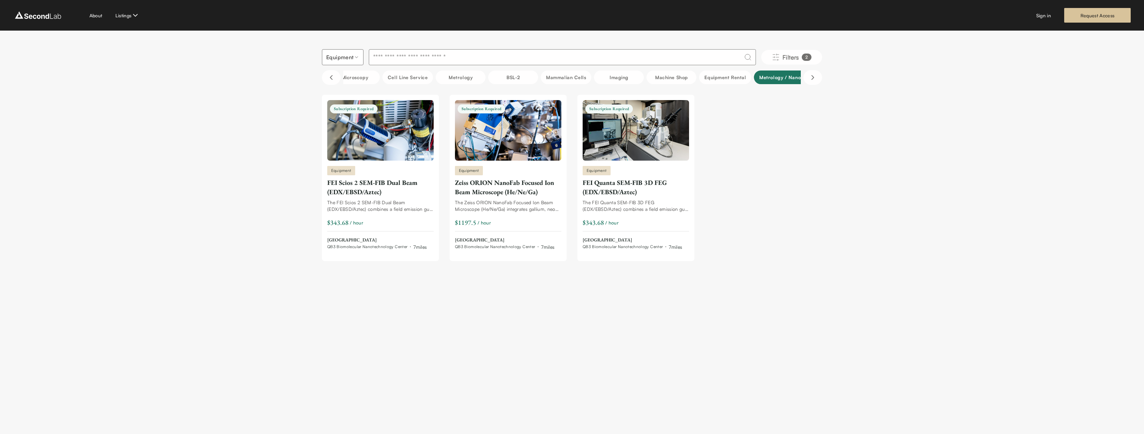  What do you see at coordinates (508, 175) in the screenshot?
I see `a: Zeiss ORION NanoFab Focused Ion Beam Microscope (He/Ne/Ga)Subscription RequiredEquipmentZeiss ORI...` at bounding box center [508, 175].